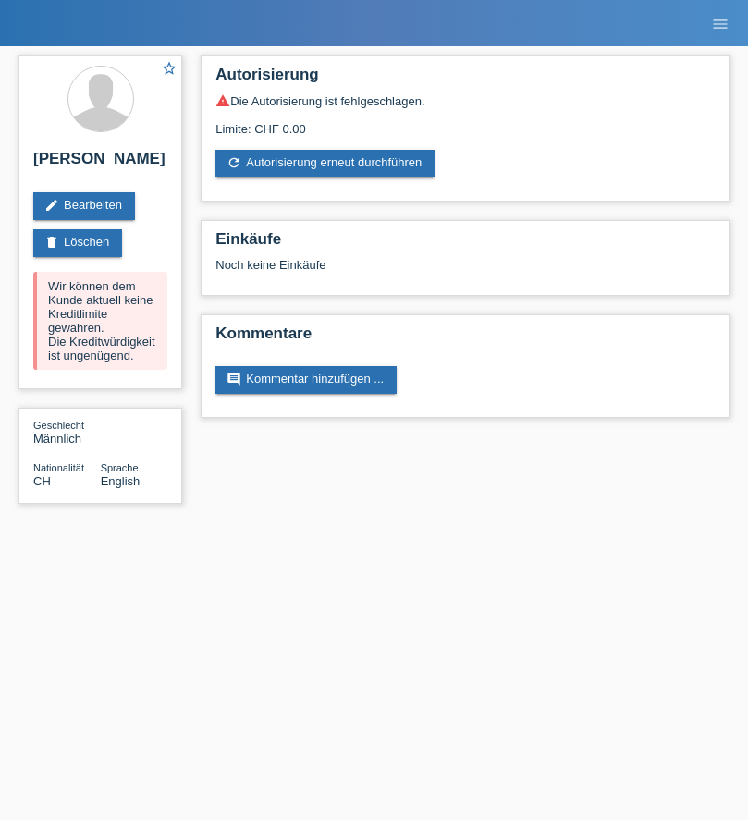  What do you see at coordinates (720, 23) in the screenshot?
I see `a: menu` at bounding box center [720, 23].